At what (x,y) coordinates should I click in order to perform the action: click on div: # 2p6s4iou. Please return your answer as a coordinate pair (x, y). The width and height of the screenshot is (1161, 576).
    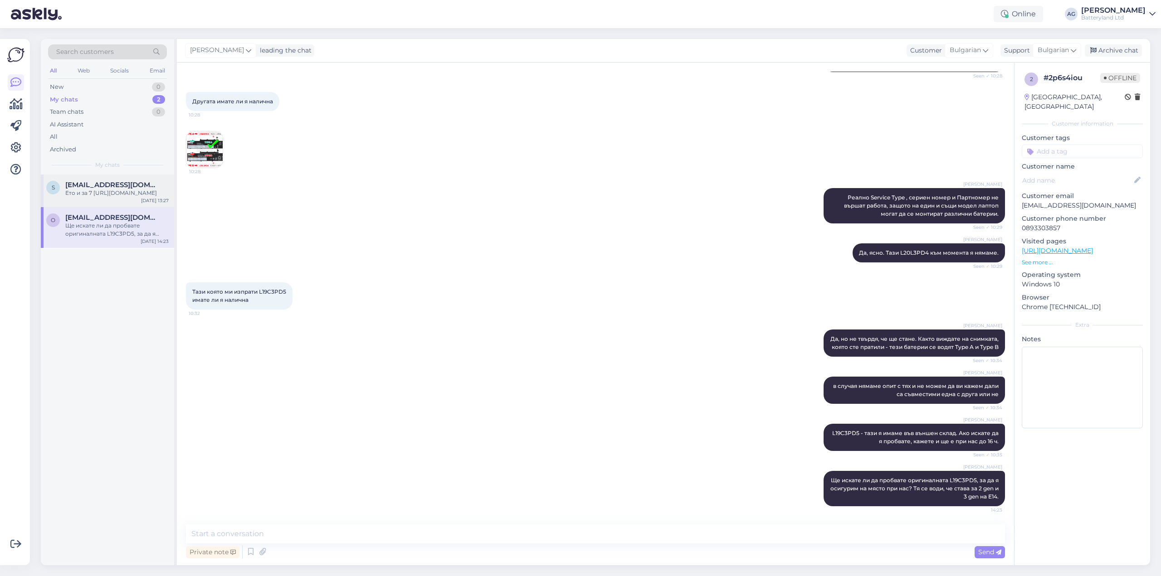
    Looking at the image, I should click on (1071, 78).